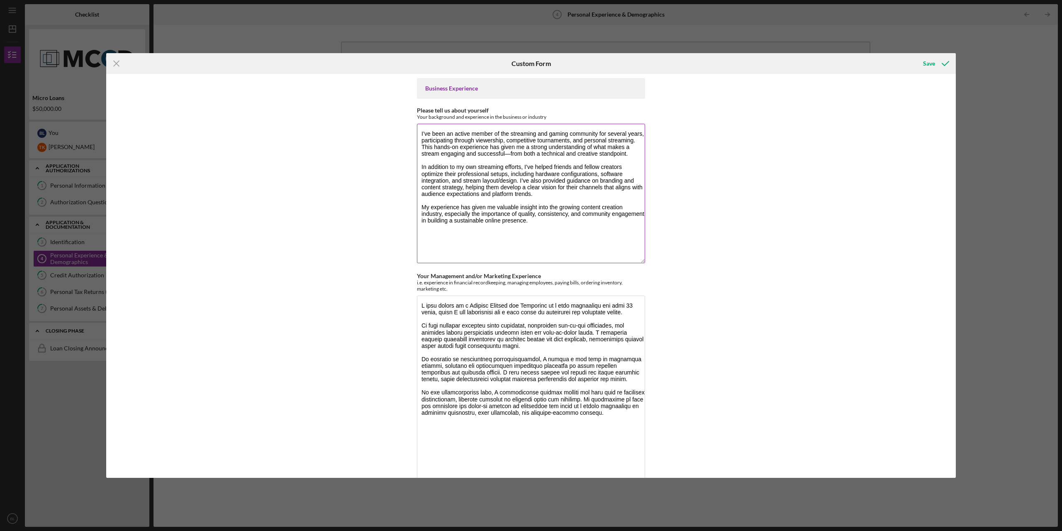  I want to click on label: Your Management and/or Marketing Experience, so click(479, 275).